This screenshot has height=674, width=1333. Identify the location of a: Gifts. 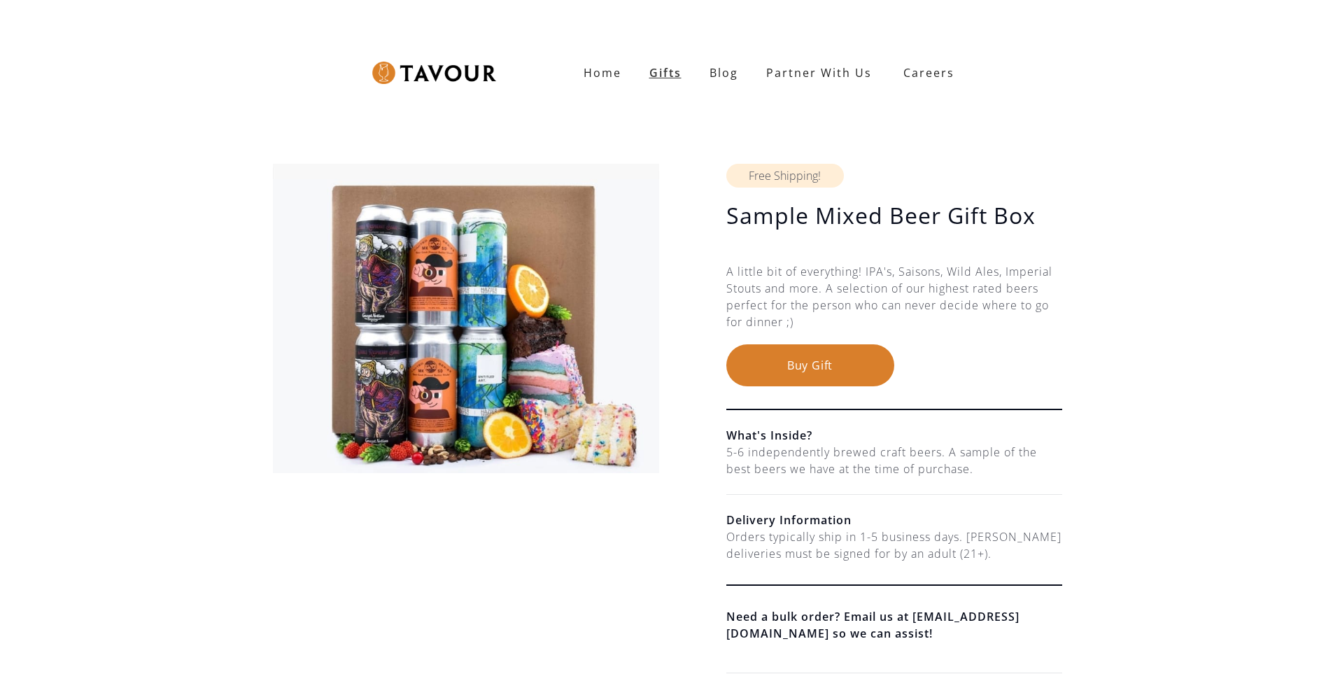
(666, 73).